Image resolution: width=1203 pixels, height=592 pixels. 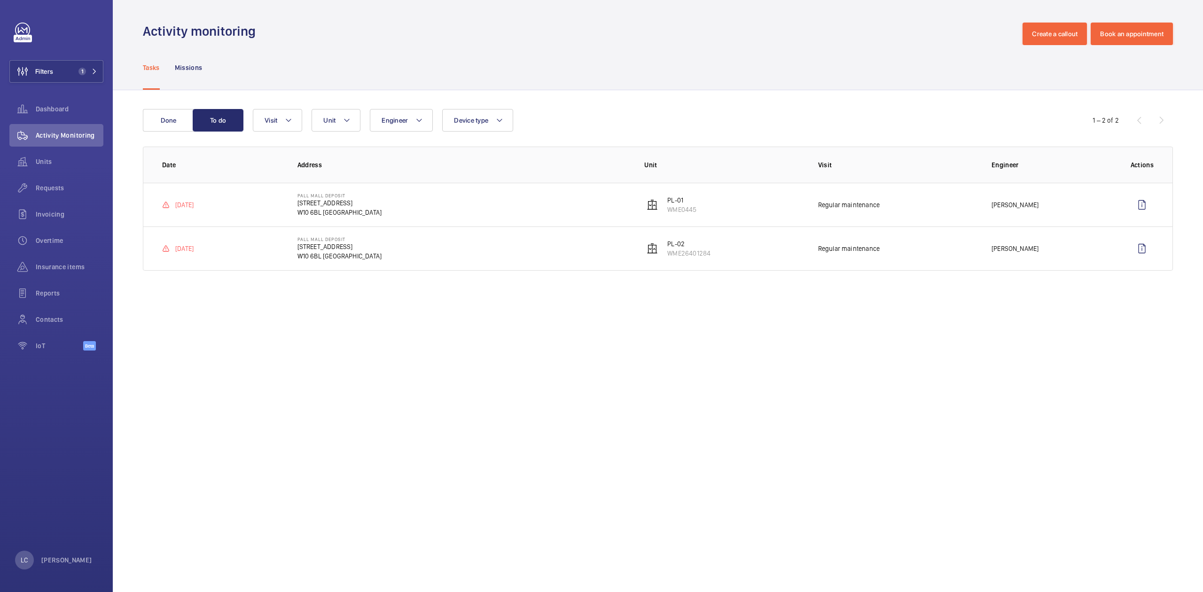 I want to click on span: Unit, so click(x=329, y=120).